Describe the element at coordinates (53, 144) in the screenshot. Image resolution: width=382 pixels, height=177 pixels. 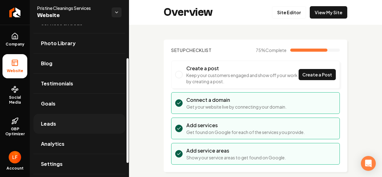
I see `span: Analytics` at that location.